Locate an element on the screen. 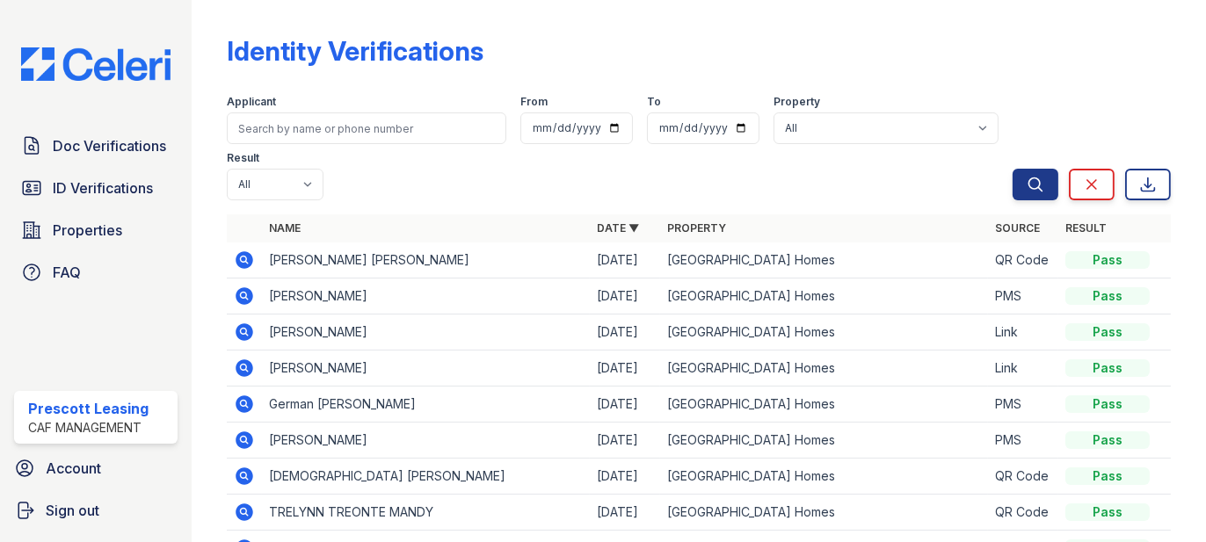 This screenshot has height=542, width=1206. div: CAF Management is located at coordinates (88, 428).